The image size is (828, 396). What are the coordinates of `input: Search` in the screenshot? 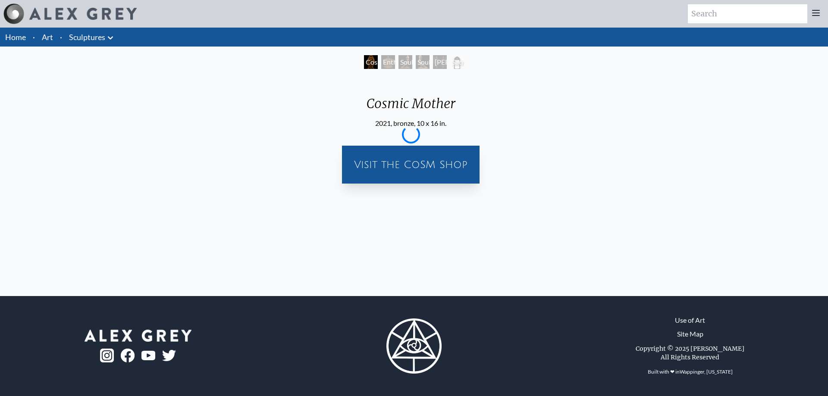 It's located at (747, 14).